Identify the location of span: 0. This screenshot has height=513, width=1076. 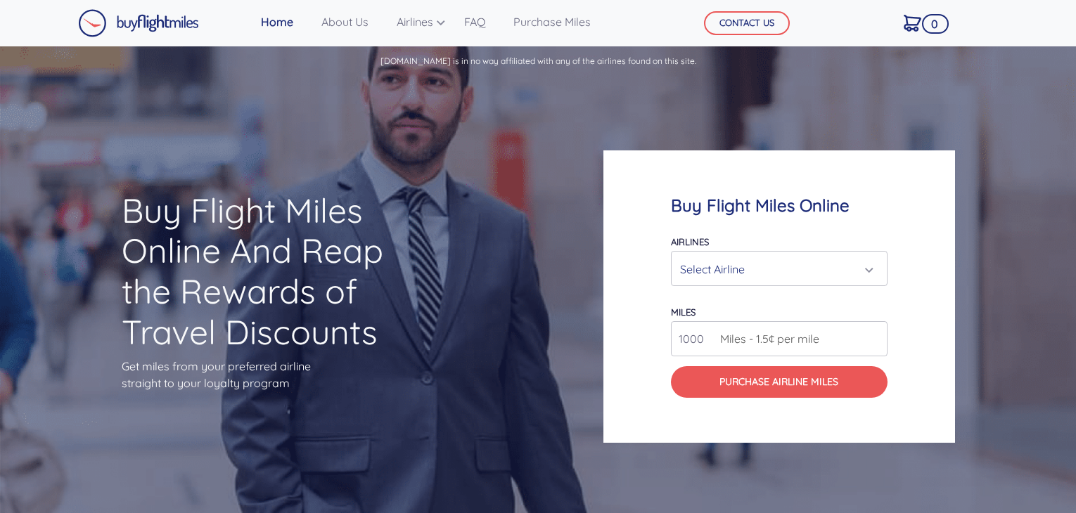
(935, 24).